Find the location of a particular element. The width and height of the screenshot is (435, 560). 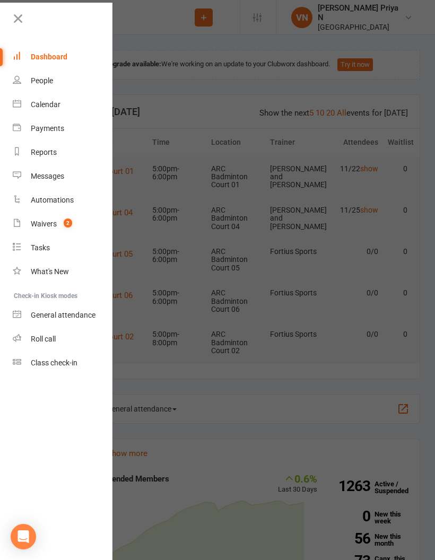

div: Reports is located at coordinates (43, 152).